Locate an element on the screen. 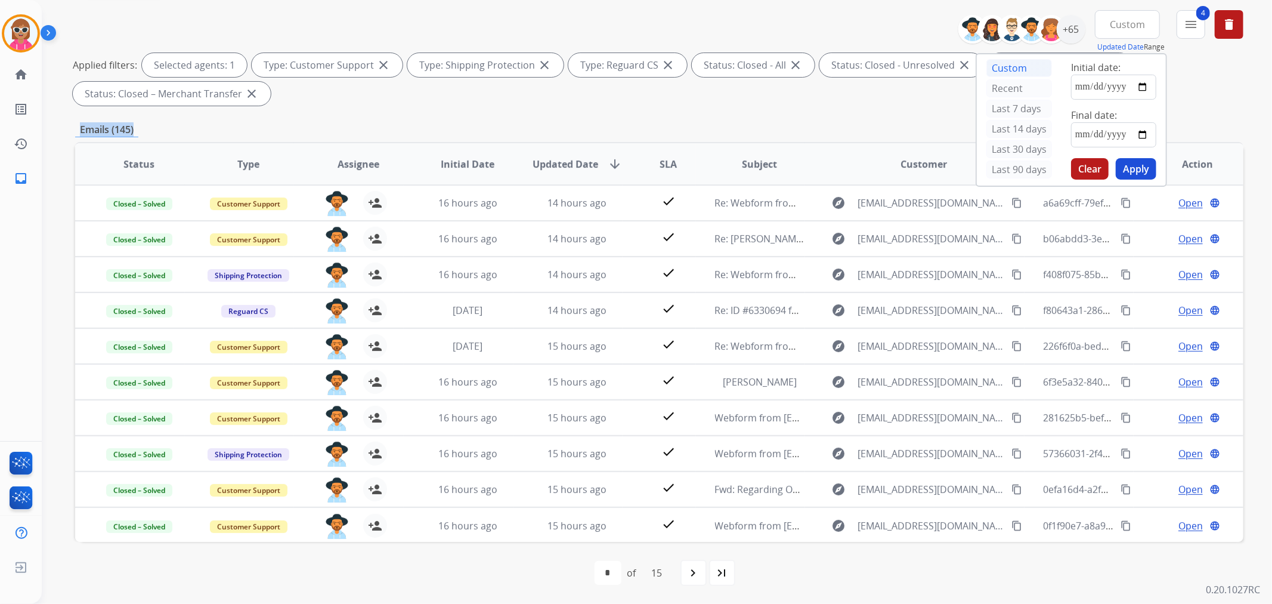 This screenshot has width=1272, height=604. div: 15 is located at coordinates (657, 573).